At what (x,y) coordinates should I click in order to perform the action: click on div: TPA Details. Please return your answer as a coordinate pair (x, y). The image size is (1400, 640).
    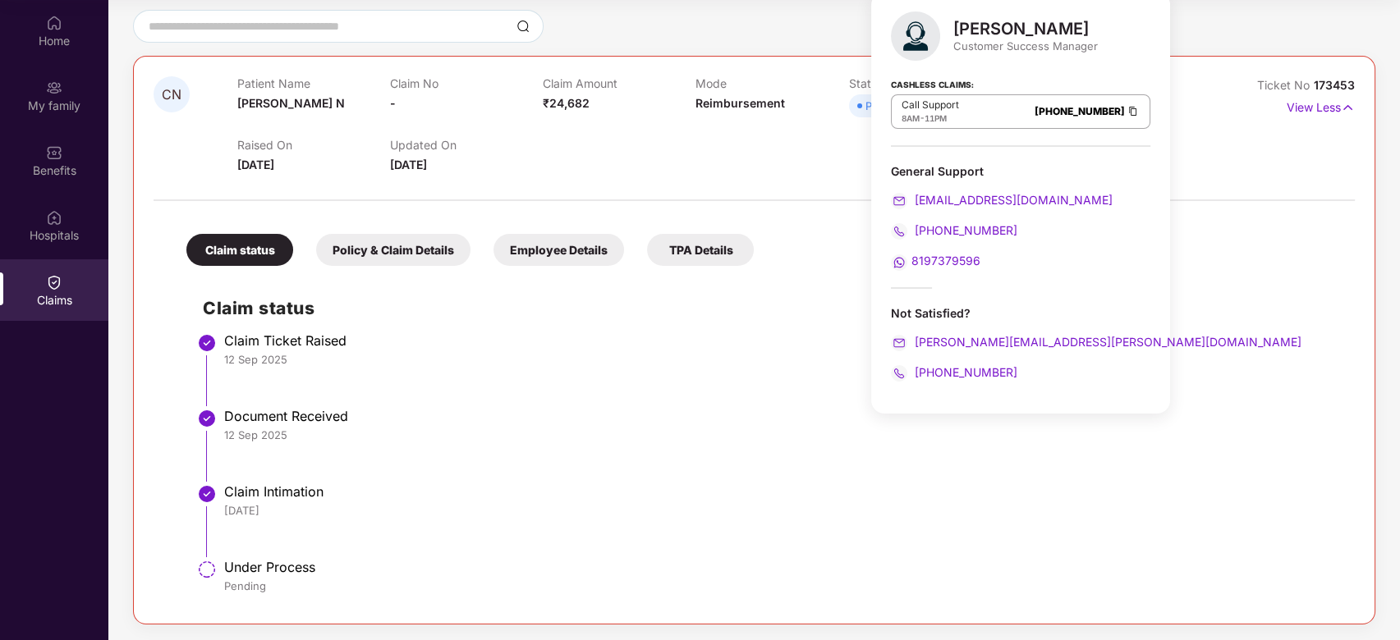
    Looking at the image, I should click on (700, 250).